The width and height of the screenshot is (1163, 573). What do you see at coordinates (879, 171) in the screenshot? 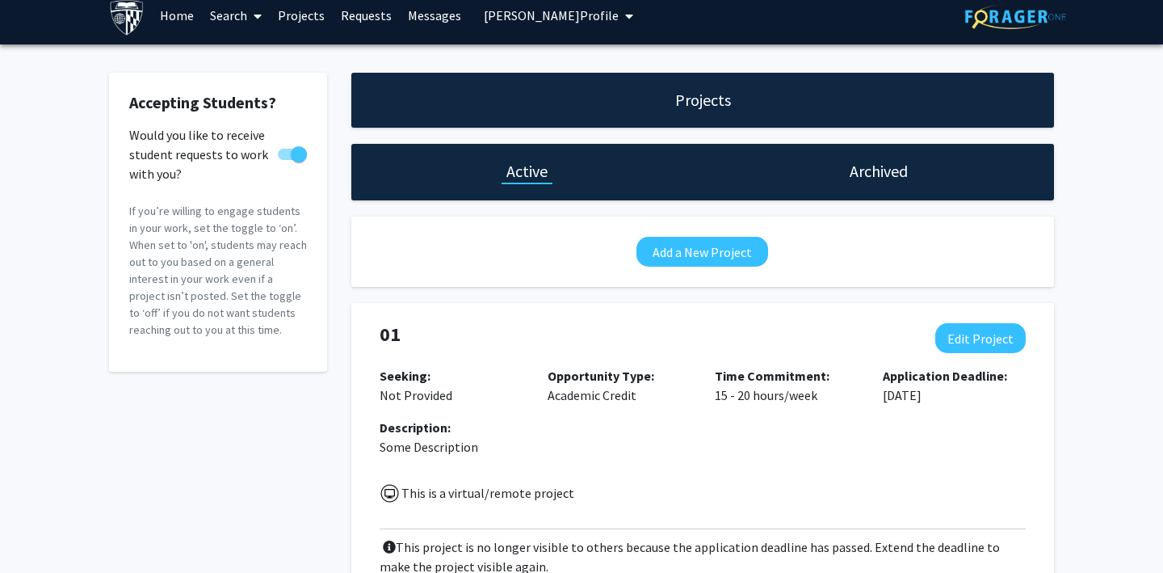
I see `h1: Archived` at bounding box center [879, 171].